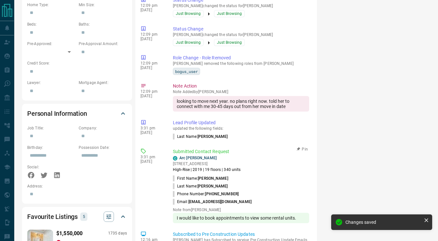  What do you see at coordinates (118, 233) in the screenshot?
I see `p: 1735 days` at bounding box center [118, 233].